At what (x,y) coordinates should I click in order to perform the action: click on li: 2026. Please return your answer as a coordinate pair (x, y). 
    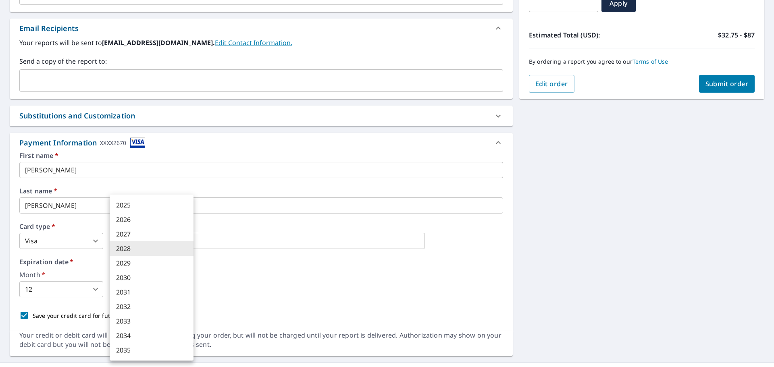
    Looking at the image, I should click on (152, 220).